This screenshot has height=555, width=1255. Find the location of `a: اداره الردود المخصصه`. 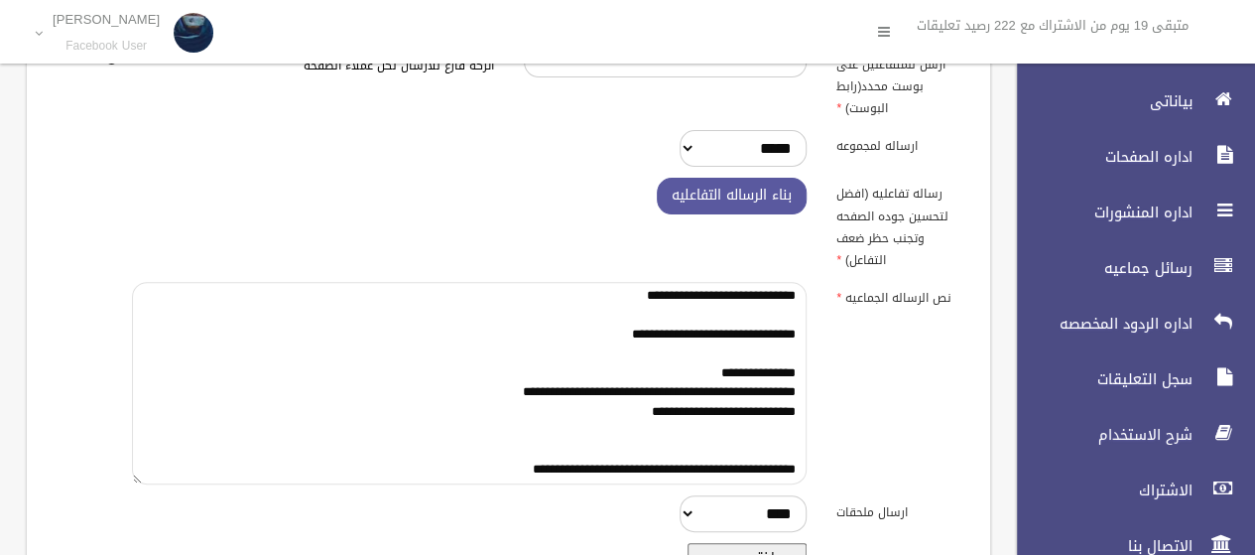

a: اداره الردود المخصصه is located at coordinates (1127, 323).